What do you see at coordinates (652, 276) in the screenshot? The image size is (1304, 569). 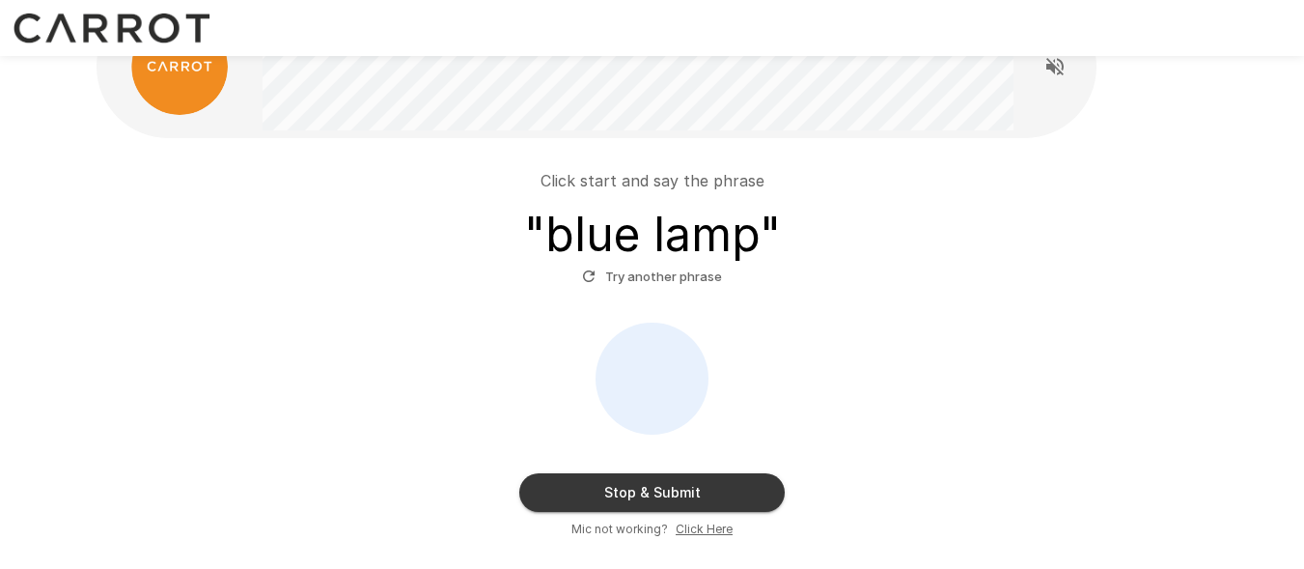 I see `button: Try another phrase` at bounding box center [652, 276].